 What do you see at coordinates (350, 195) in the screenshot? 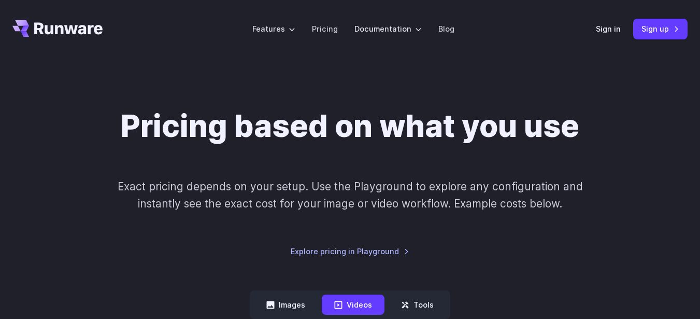
I see `p: Exact pricing depends on your setup. Use the Playground to explore any configuration and instantl...` at bounding box center [350, 195].